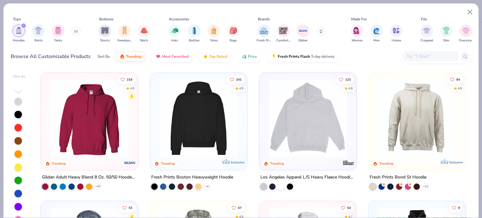  What do you see at coordinates (89, 177) in the screenshot?
I see `div: Gildan Adult Heavy Blend 8 Oz. 50/50 Hooded Sweatshirt` at bounding box center [89, 177].